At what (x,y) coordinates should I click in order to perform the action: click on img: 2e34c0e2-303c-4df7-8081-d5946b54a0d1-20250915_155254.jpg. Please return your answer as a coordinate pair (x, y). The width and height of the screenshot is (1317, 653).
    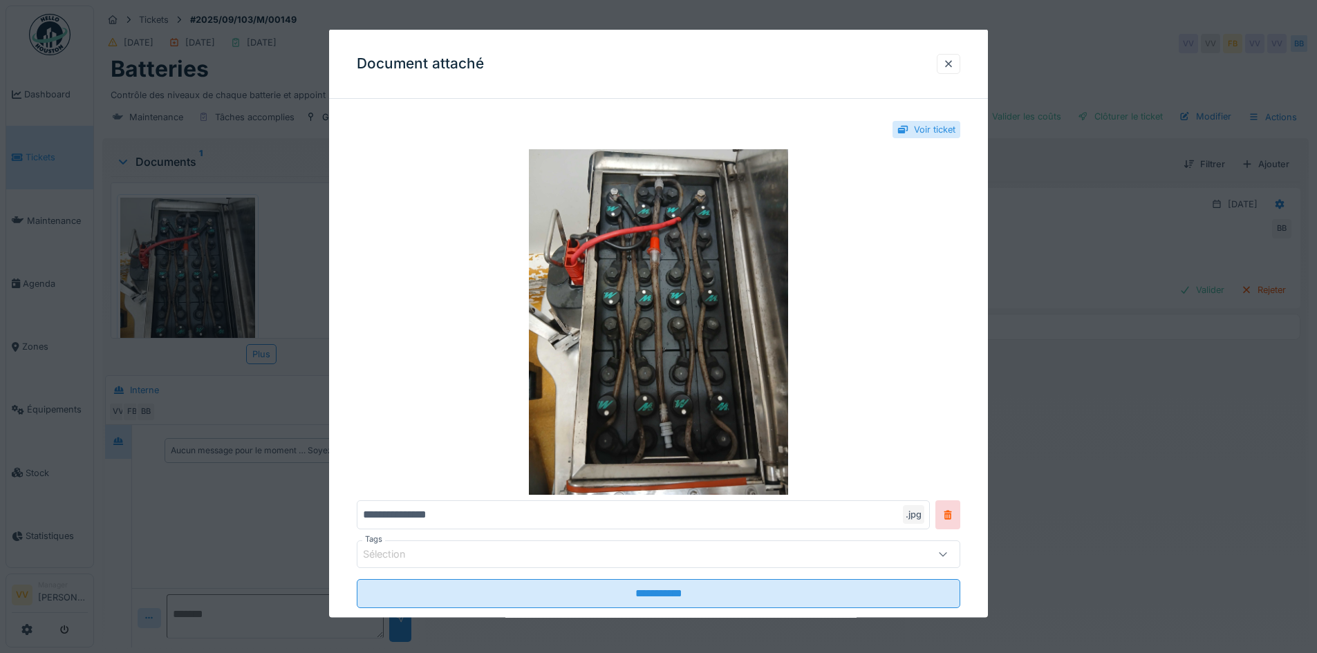
    Looking at the image, I should click on (658, 322).